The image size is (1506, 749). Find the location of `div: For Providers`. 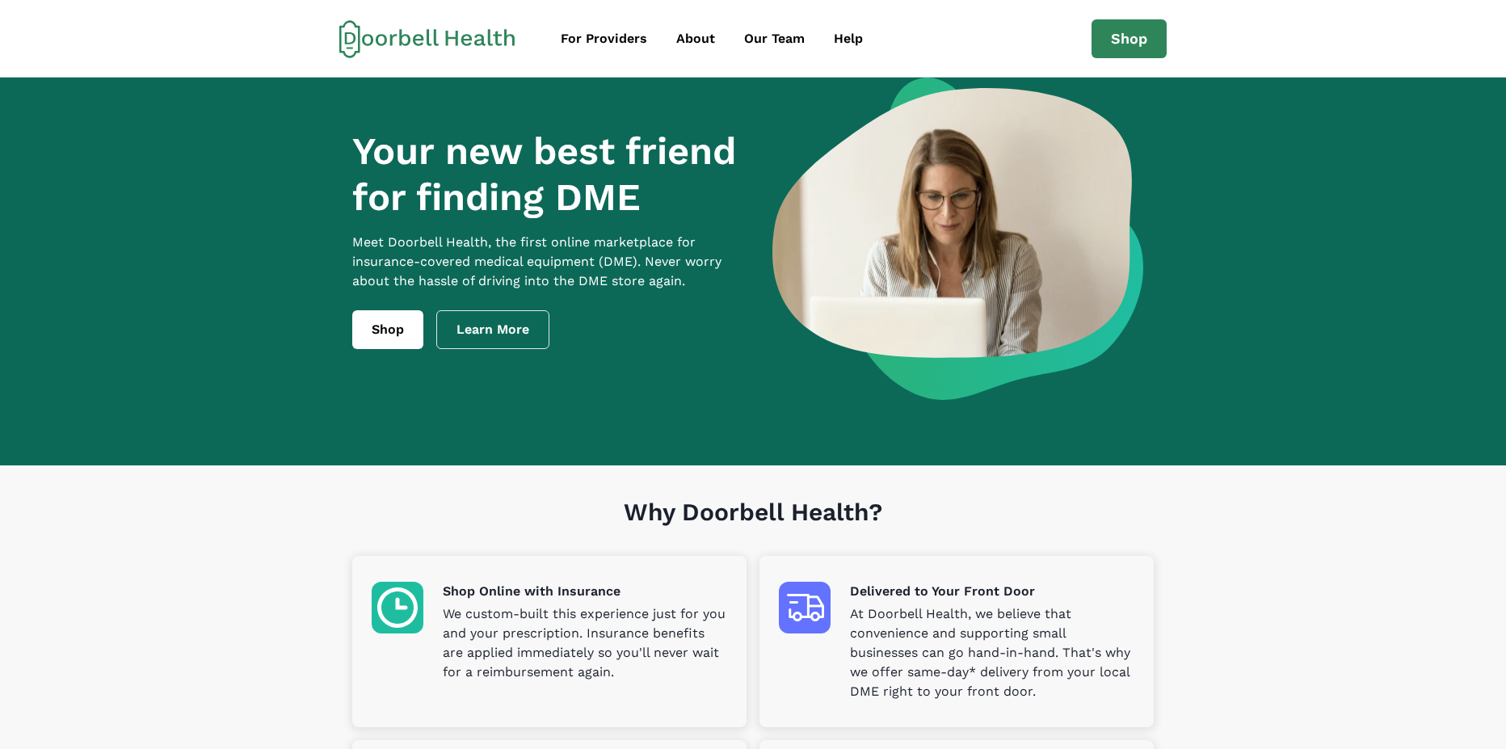

div: For Providers is located at coordinates (603, 39).